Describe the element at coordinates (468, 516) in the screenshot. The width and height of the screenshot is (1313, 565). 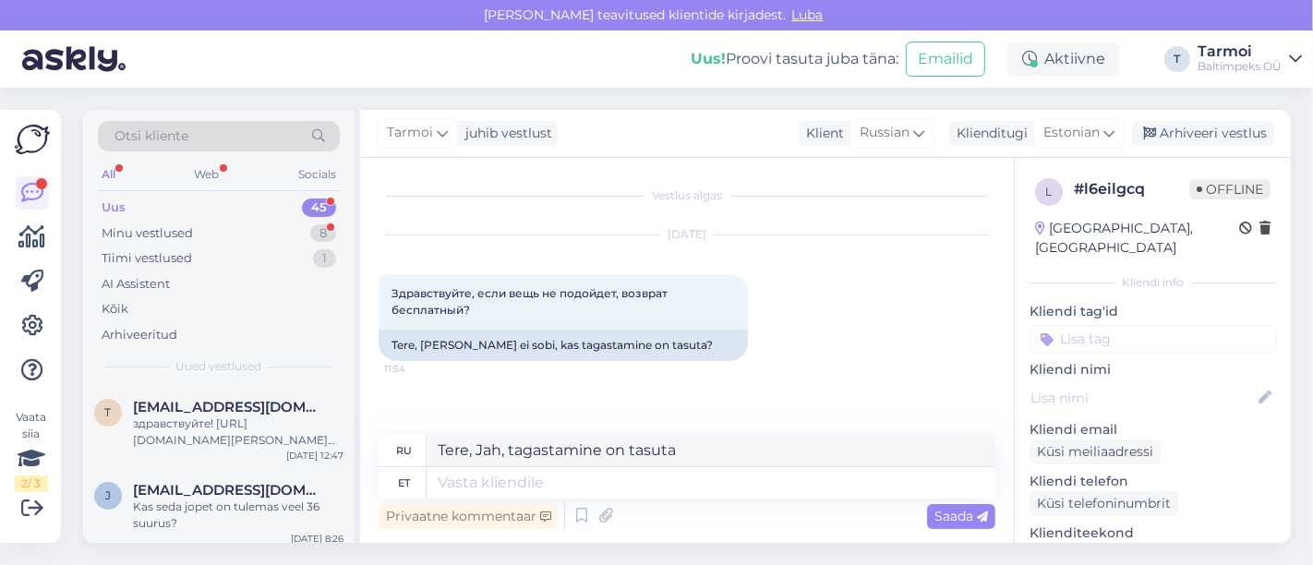
I see `div: Privaatne kommentaar` at that location.